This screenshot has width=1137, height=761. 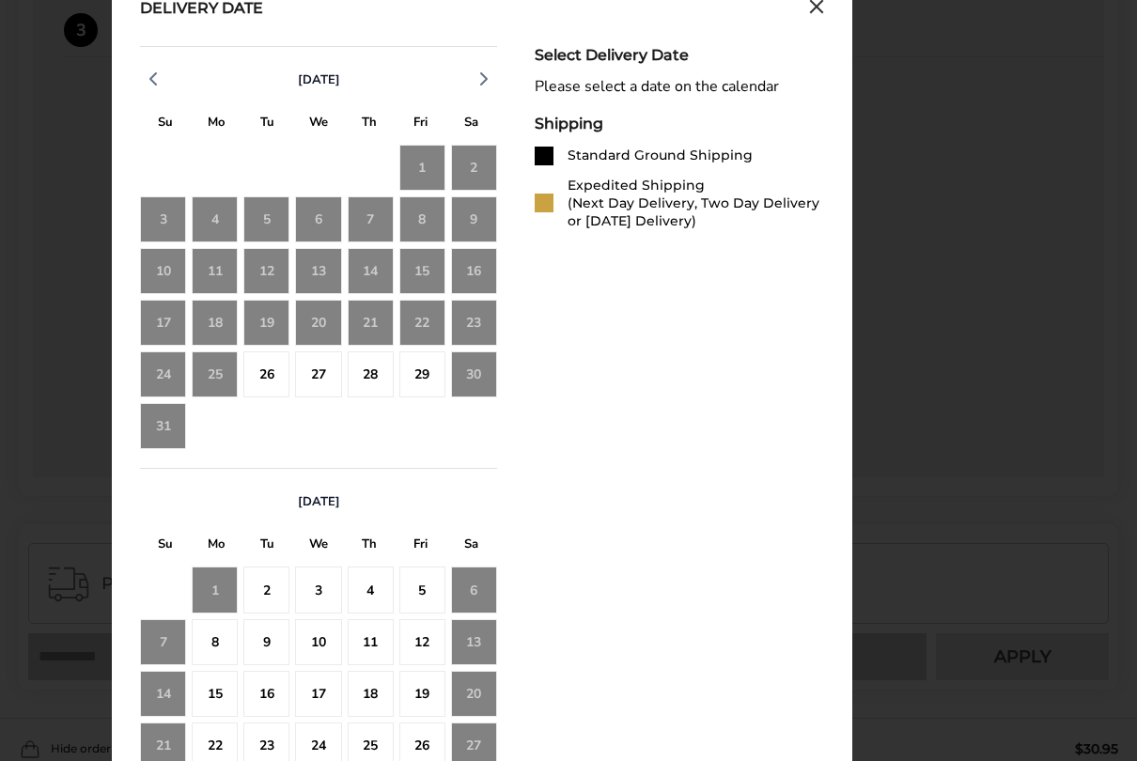 I want to click on div: Shipping, so click(x=679, y=123).